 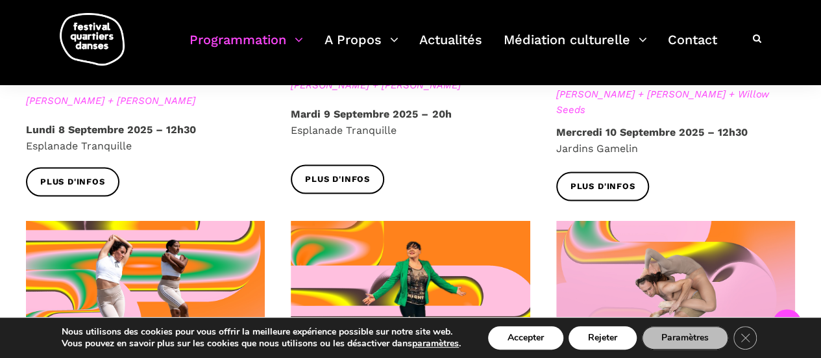 I want to click on p: Vous pouvez en savoir plus sur les cookies que nous utilisons ou les désactiver dans ., so click(x=261, y=343).